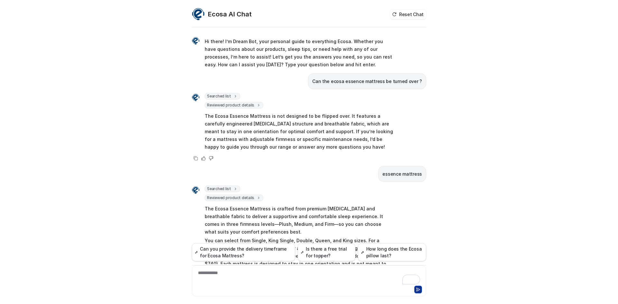 This screenshot has height=304, width=618. What do you see at coordinates (326, 252) in the screenshot?
I see `button: Is there a free trial for topper?` at bounding box center [326, 252].